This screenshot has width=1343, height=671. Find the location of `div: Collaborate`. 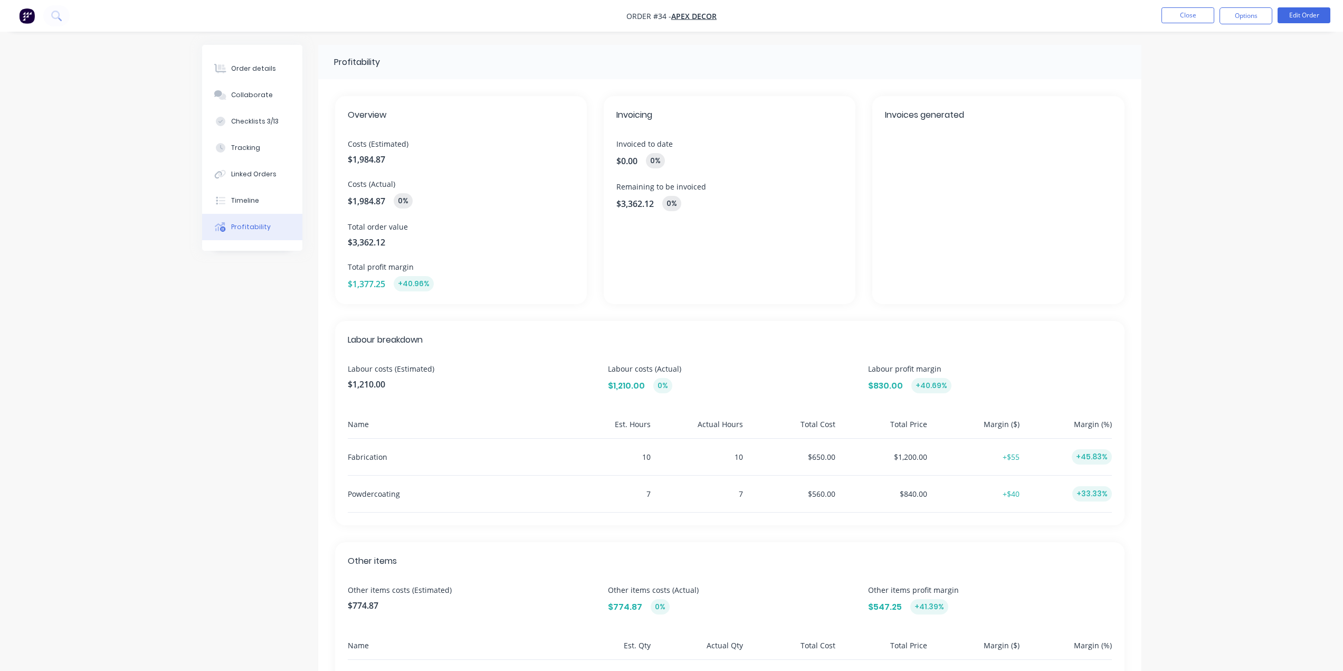

div: Collaborate is located at coordinates (252, 95).